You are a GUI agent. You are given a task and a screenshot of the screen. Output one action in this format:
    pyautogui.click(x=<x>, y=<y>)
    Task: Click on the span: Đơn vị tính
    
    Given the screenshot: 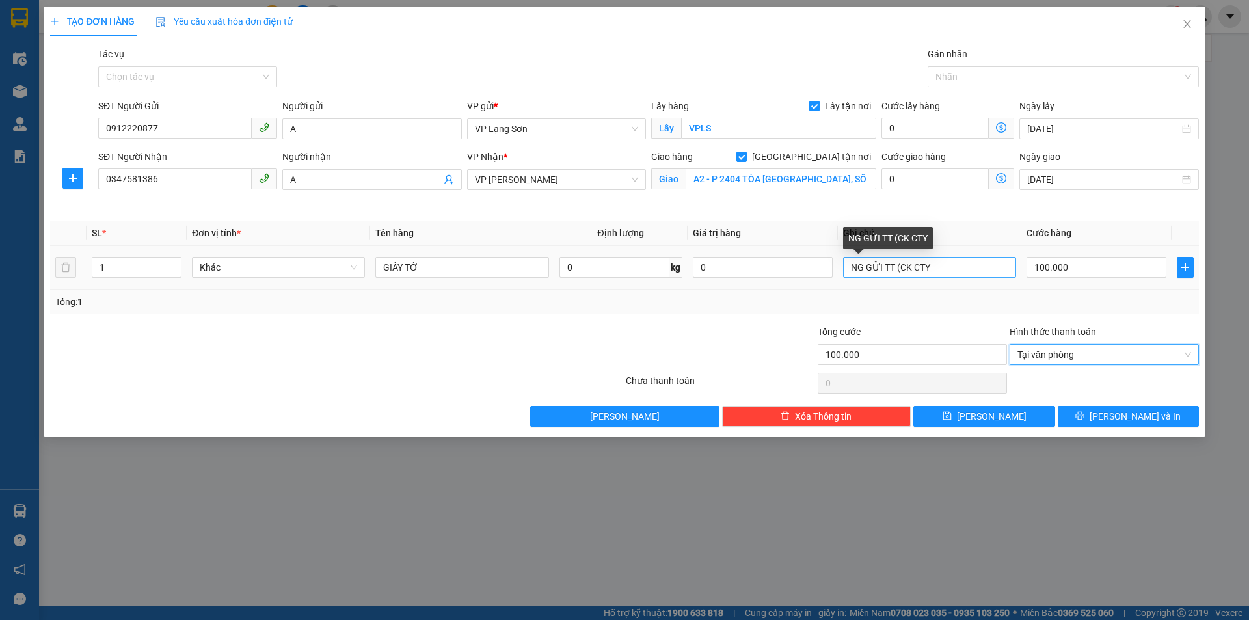 What is the action you would take?
    pyautogui.click(x=216, y=233)
    